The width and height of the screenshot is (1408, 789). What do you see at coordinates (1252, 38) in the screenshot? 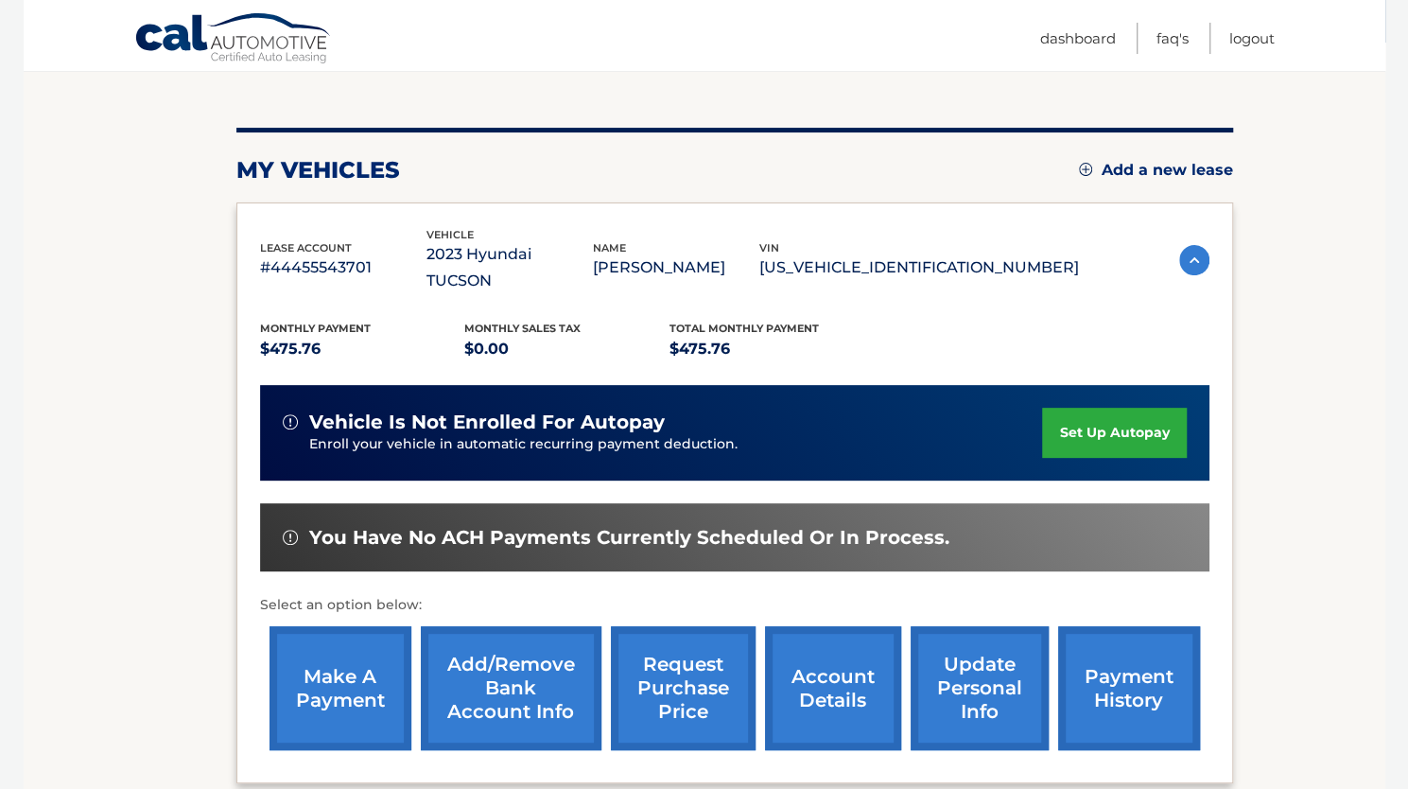
I see `a: Logout` at bounding box center [1252, 38].